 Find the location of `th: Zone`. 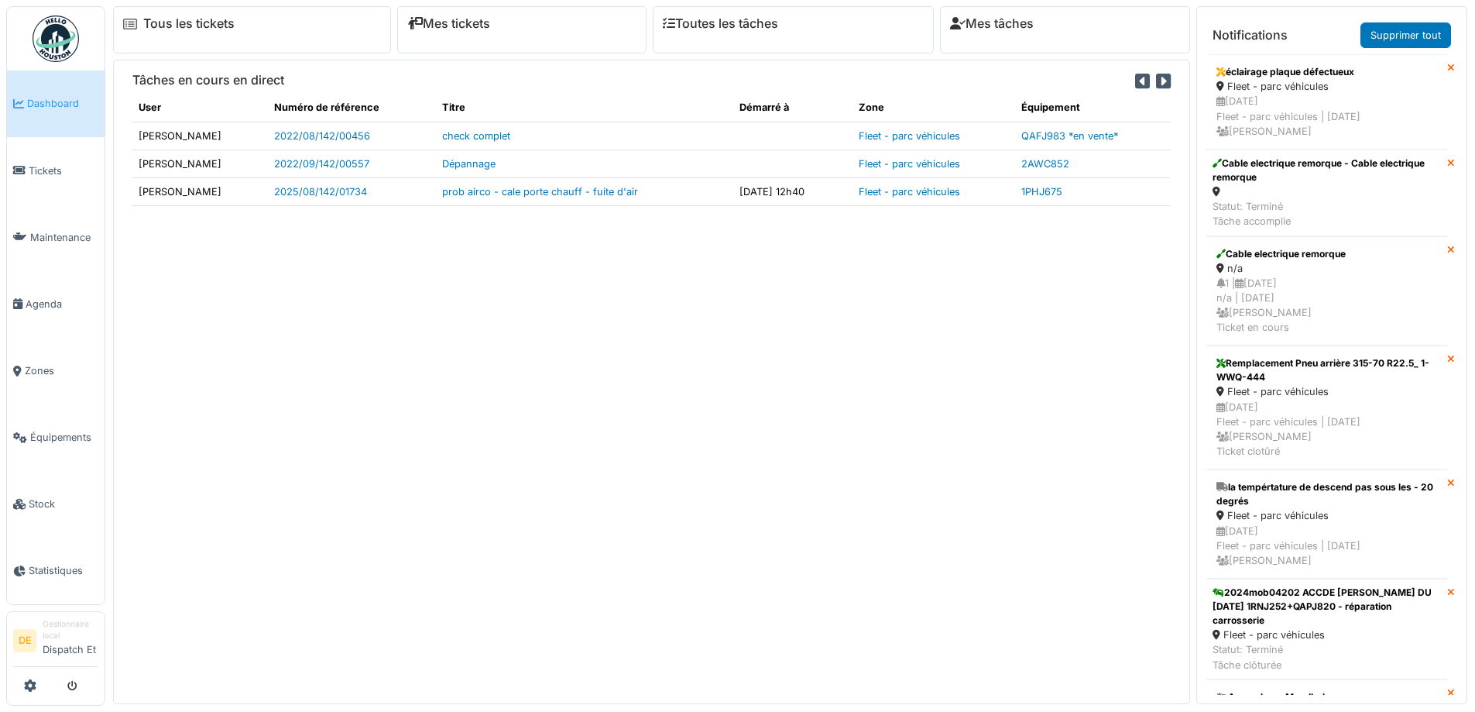

th: Zone is located at coordinates (934, 108).